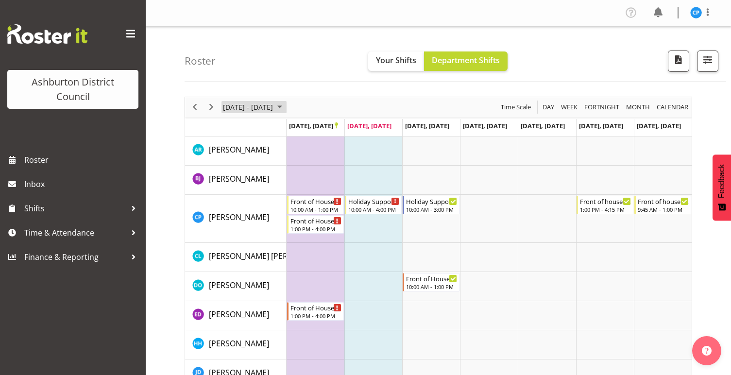 This screenshot has height=375, width=731. What do you see at coordinates (195, 107) in the screenshot?
I see `button: Previous` at bounding box center [195, 107].